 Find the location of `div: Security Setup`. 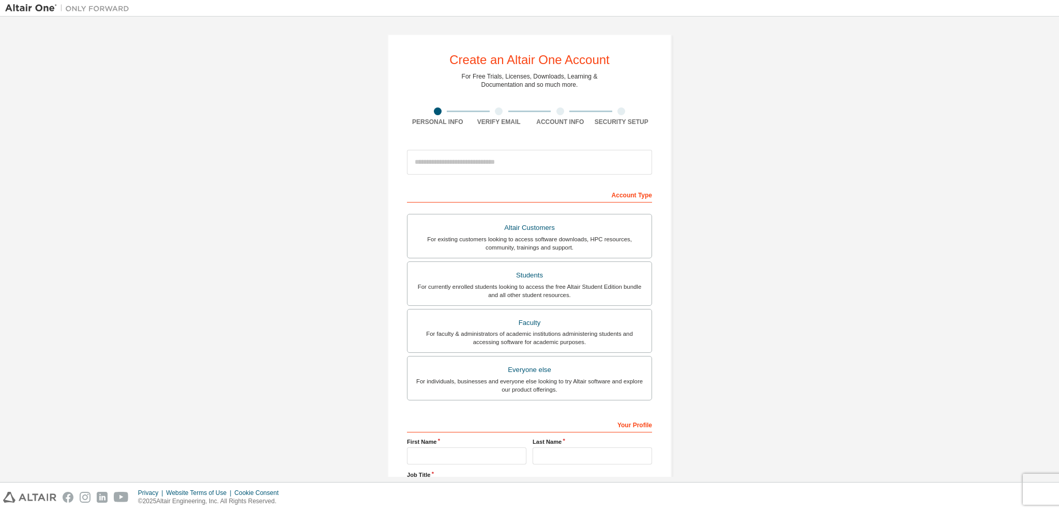

div: Security Setup is located at coordinates (622, 122).